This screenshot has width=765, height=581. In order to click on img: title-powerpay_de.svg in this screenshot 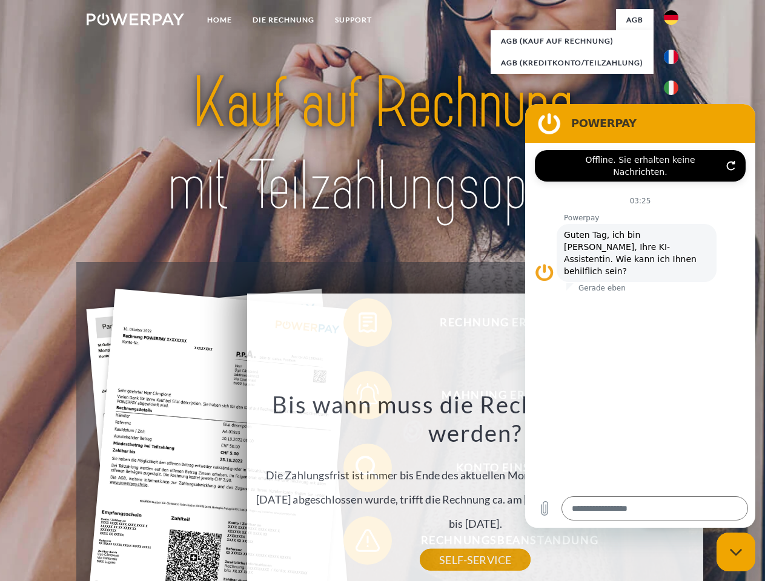, I will do `click(382, 145)`.